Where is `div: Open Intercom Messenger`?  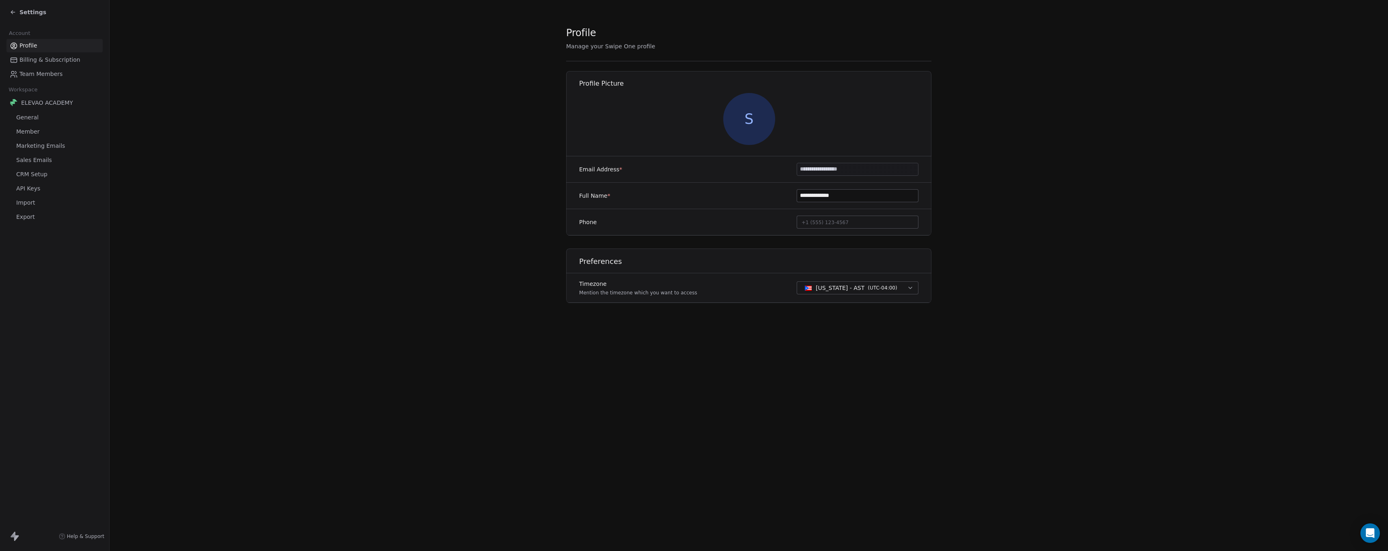 div: Open Intercom Messenger is located at coordinates (1370, 533).